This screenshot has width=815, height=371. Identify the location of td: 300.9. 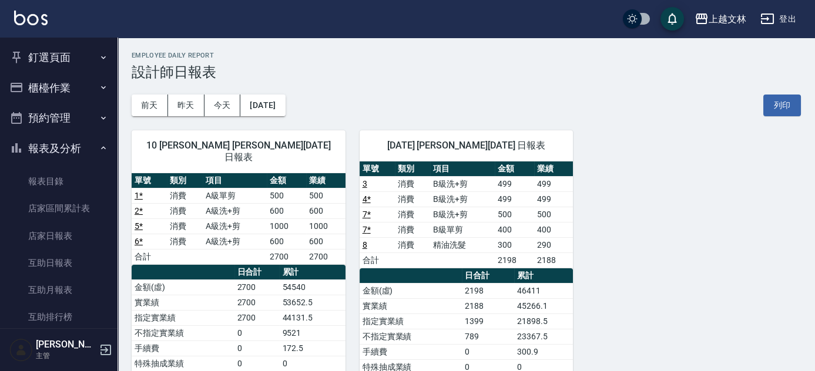
(543, 352).